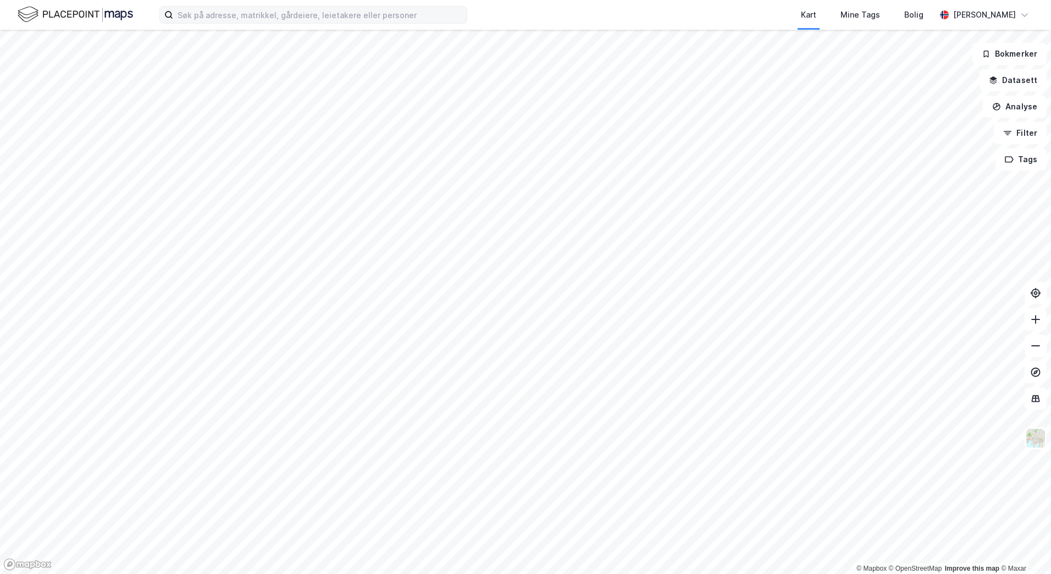  Describe the element at coordinates (809, 15) in the screenshot. I see `div: Kart` at that location.